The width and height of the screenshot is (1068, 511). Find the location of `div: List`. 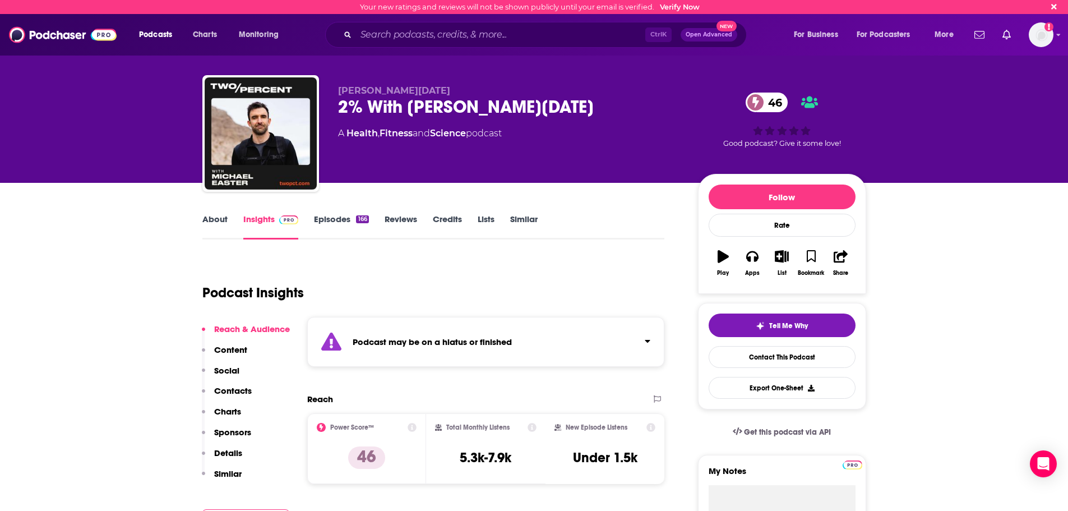

div: List is located at coordinates (782, 273).